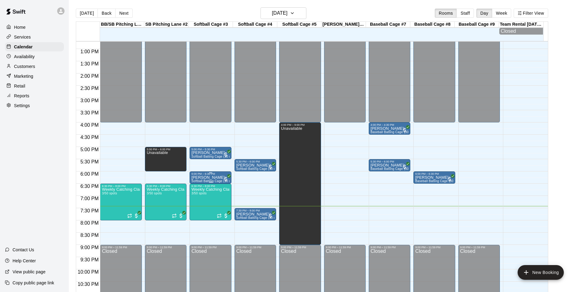  What do you see at coordinates (531, 13) in the screenshot?
I see `button: Filter View` at bounding box center [531, 13].